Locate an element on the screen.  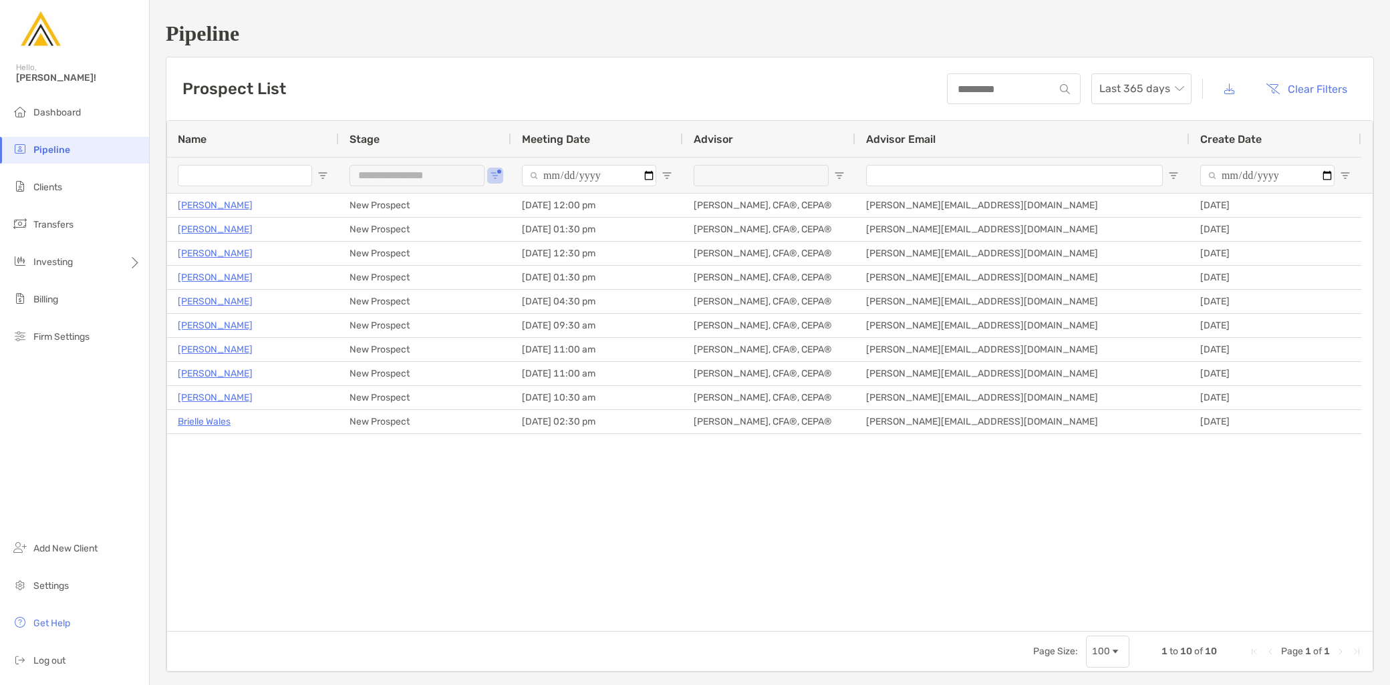
span: Dashboard is located at coordinates (57, 112).